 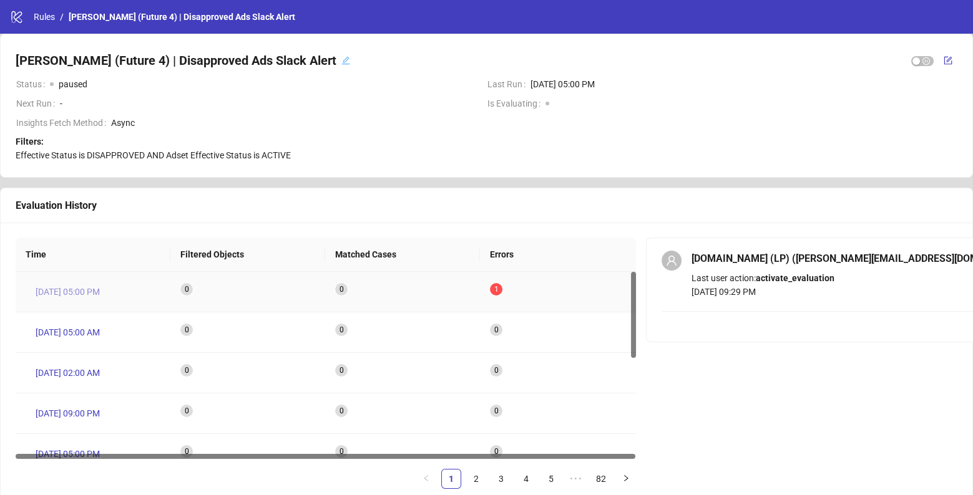 I want to click on span: Last Run, so click(x=509, y=84).